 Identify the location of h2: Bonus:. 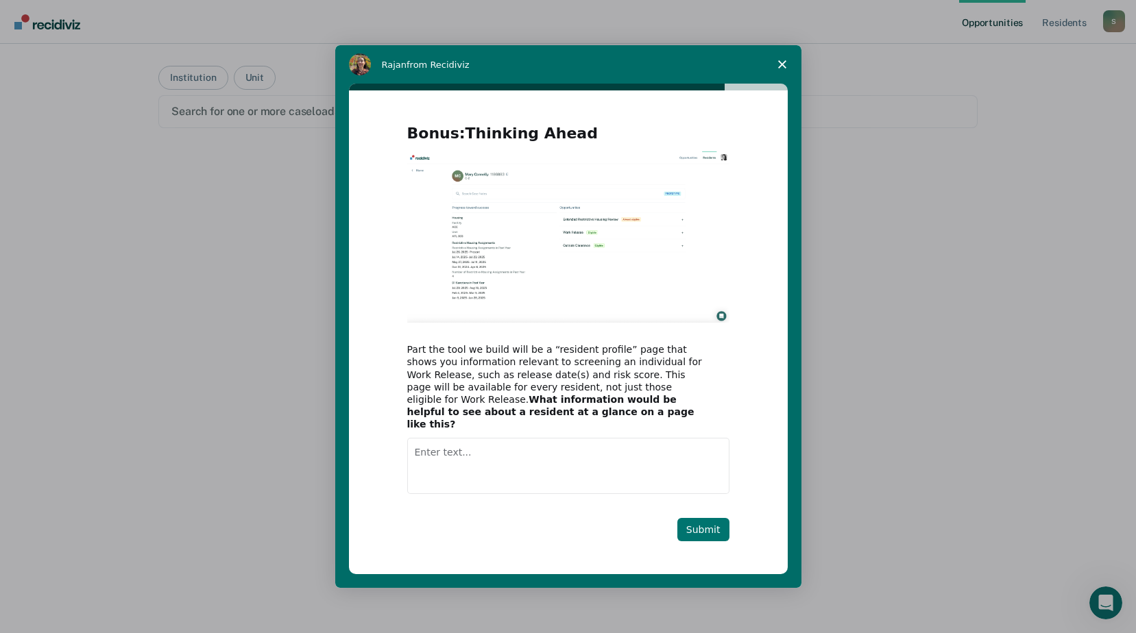
(568, 137).